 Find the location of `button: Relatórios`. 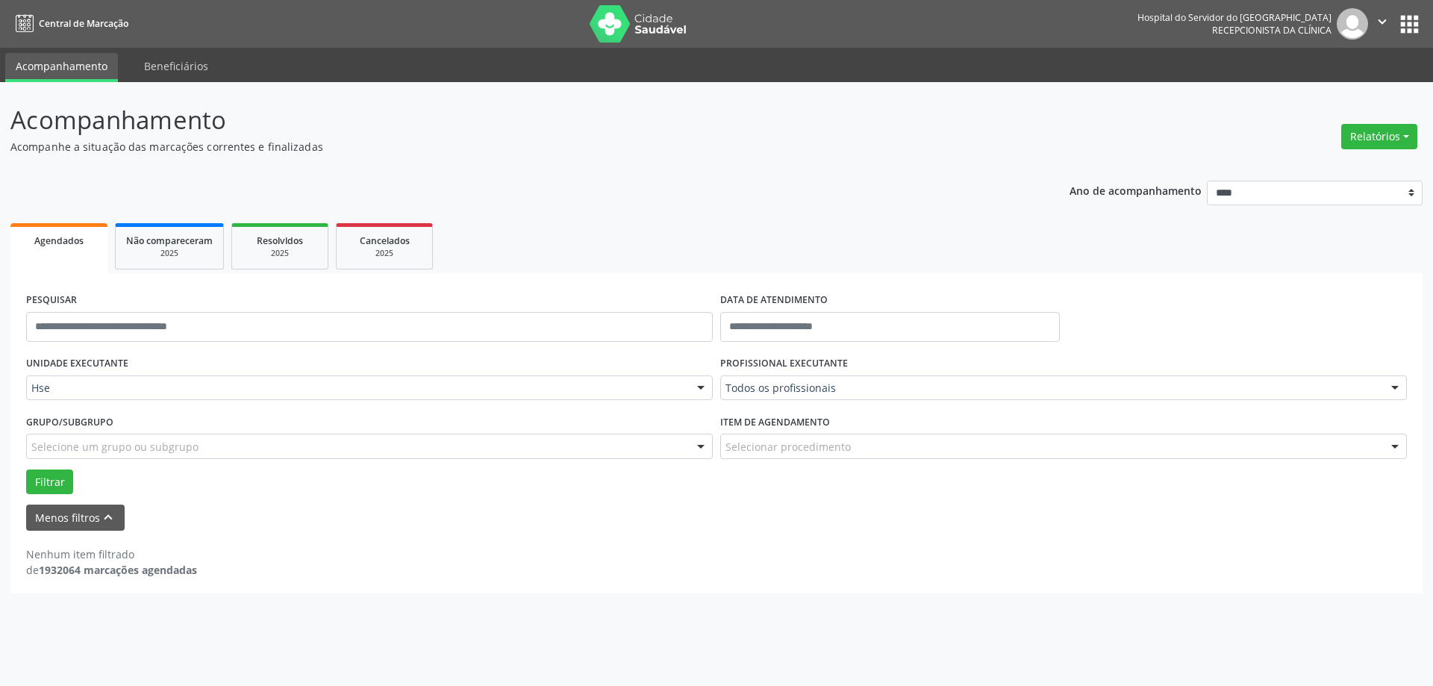

button: Relatórios is located at coordinates (1379, 137).